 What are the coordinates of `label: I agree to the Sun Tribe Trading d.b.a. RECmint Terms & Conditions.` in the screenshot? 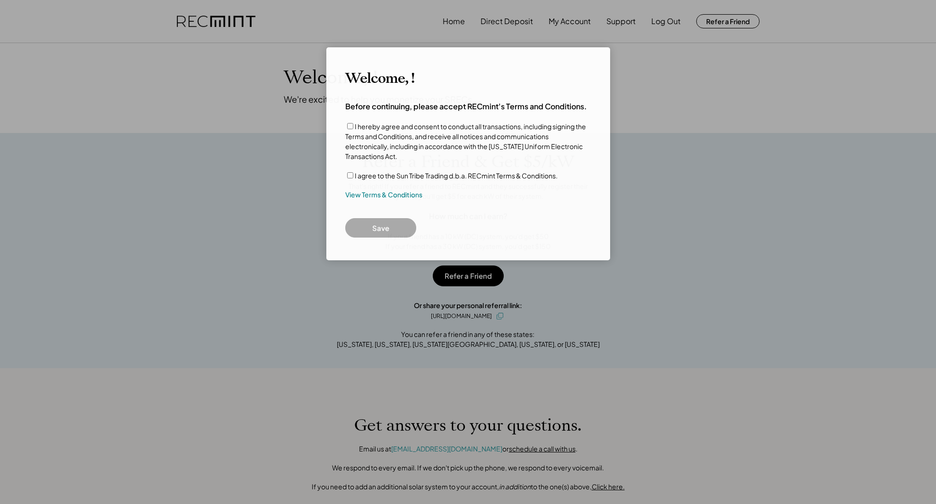 It's located at (456, 176).